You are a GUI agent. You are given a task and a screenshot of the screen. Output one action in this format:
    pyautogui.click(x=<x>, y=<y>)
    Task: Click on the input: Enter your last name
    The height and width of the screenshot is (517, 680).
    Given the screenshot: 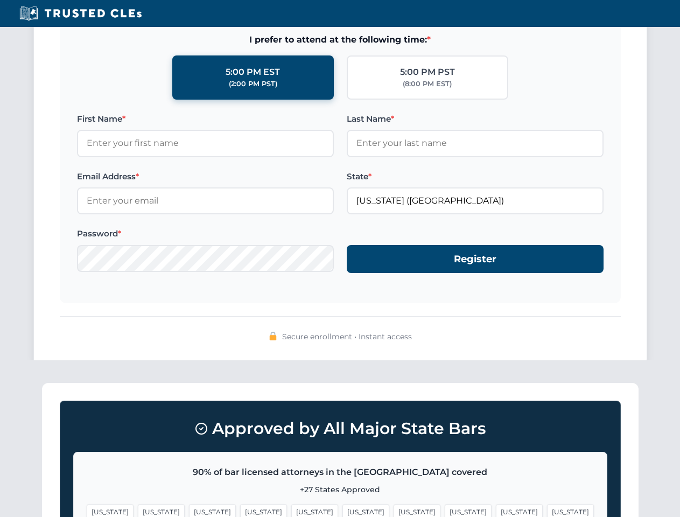 What is the action you would take?
    pyautogui.click(x=475, y=143)
    